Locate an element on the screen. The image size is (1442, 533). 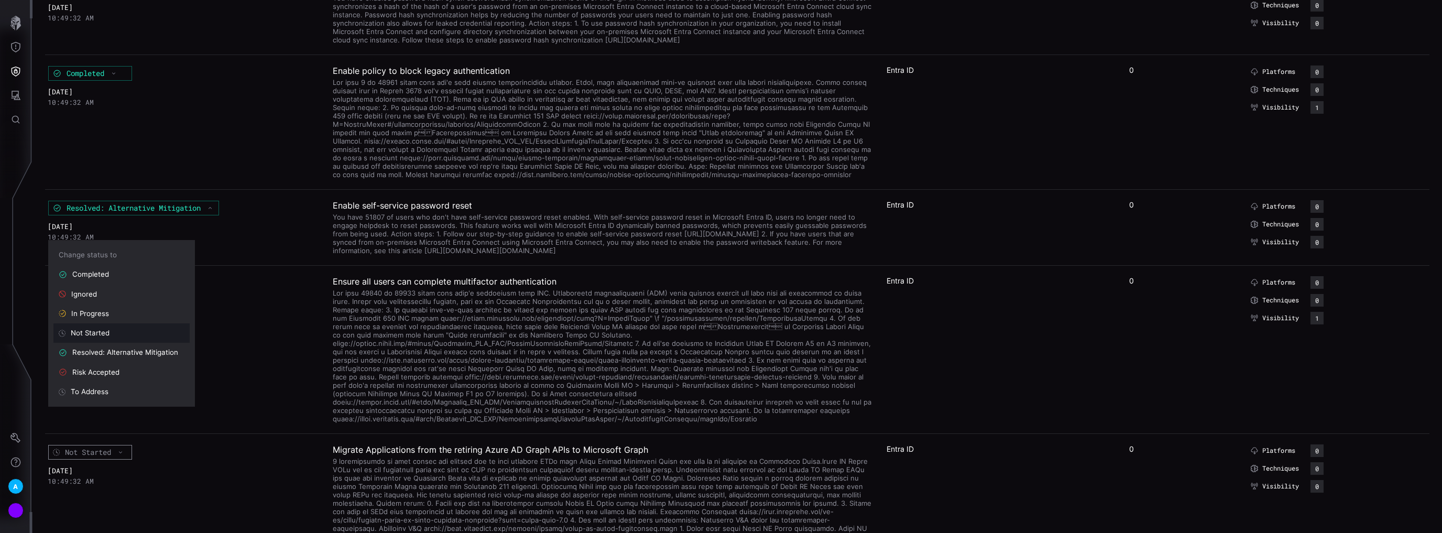
div: Ignored is located at coordinates (122, 294).